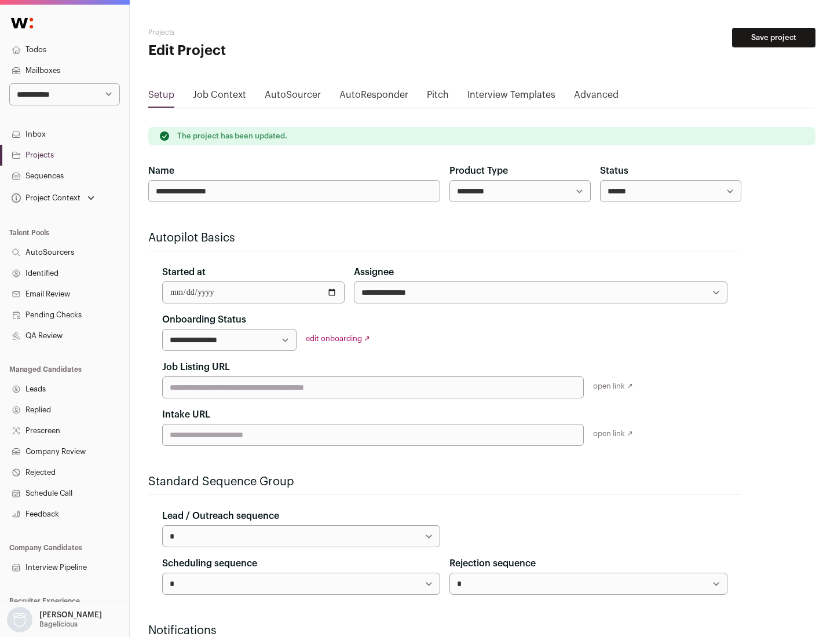  What do you see at coordinates (774, 38) in the screenshot?
I see `button: Save project` at bounding box center [774, 38].